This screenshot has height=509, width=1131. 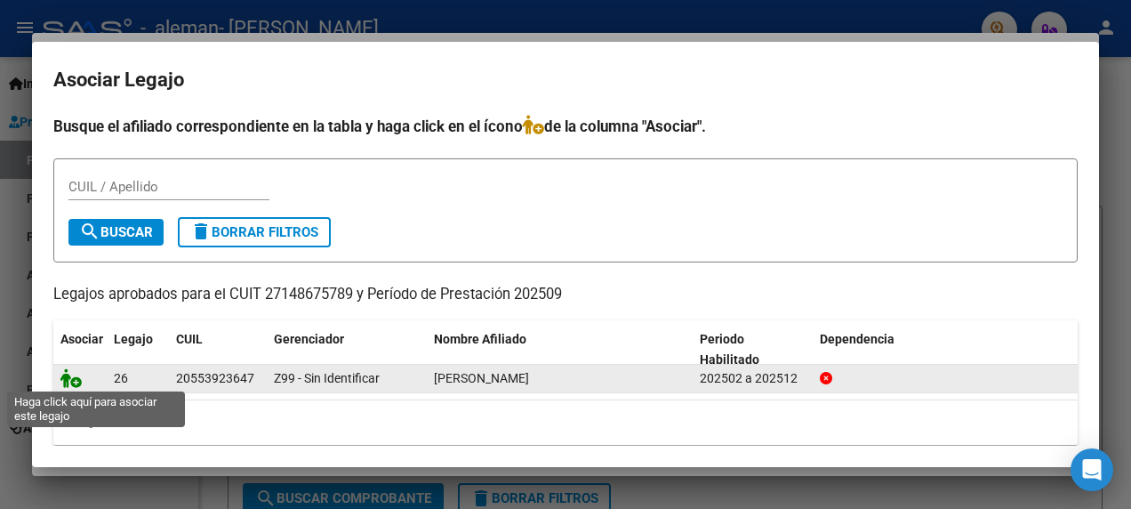 What do you see at coordinates (218, 350) in the screenshot?
I see `datatable-header-cell: CUIL` at bounding box center [218, 350].